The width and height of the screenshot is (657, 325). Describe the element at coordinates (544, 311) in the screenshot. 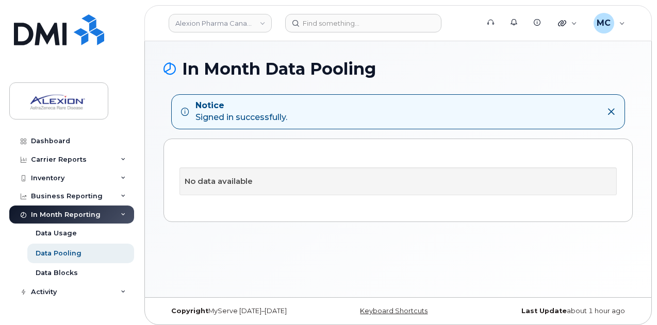

I see `strong: Last Update` at that location.